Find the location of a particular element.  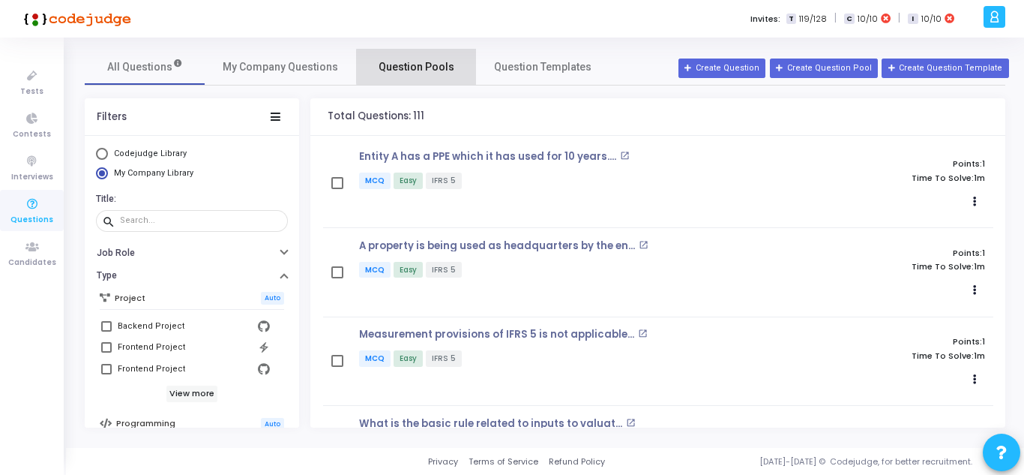

button: Create Question is located at coordinates (722, 68).